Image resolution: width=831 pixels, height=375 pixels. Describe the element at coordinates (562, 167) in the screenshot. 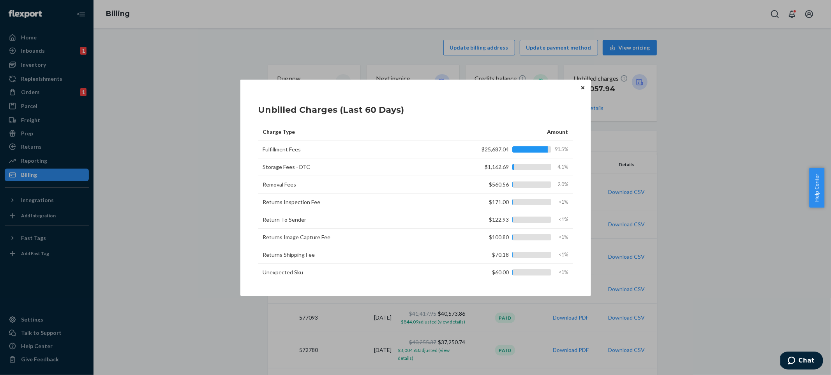

I see `span: 4.1%` at that location.